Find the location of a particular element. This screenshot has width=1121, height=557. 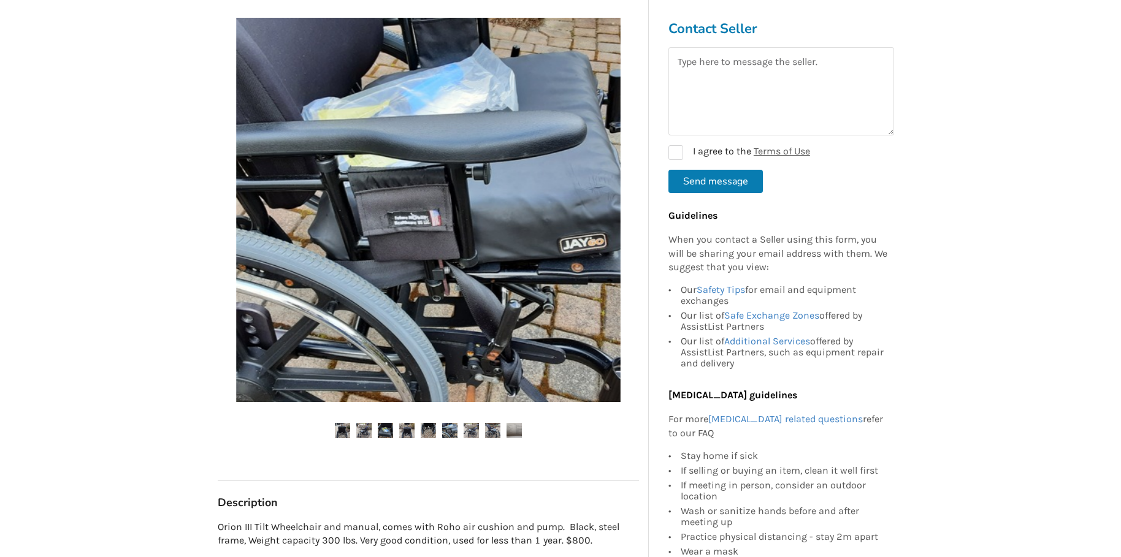

a: Safe Exchange Zones is located at coordinates (772, 316).